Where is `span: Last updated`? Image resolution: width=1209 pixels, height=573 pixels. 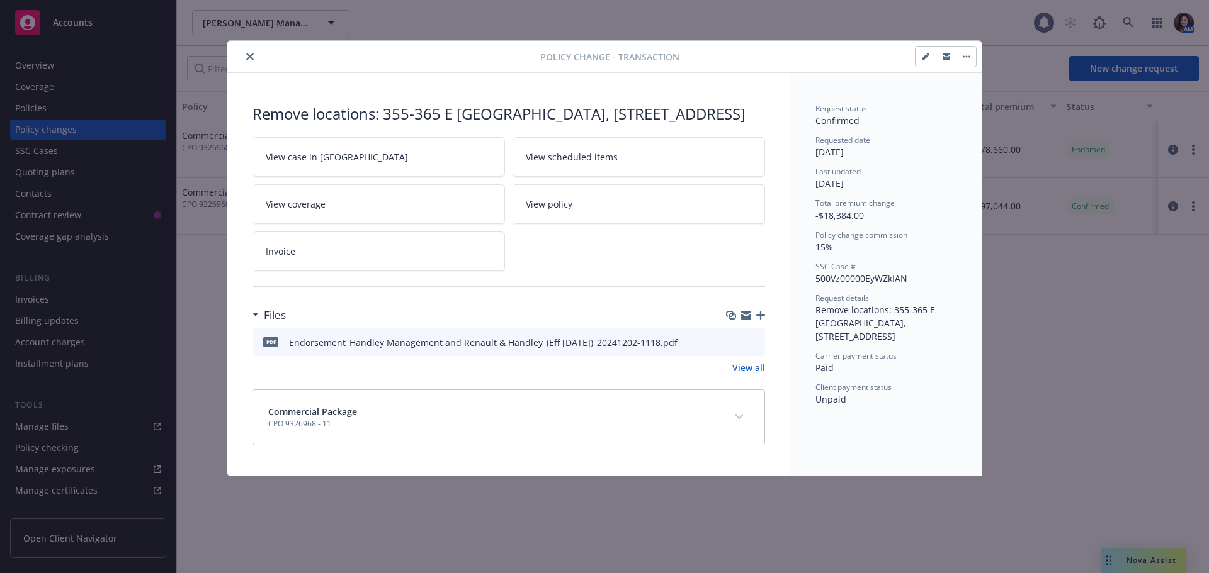
span: Last updated is located at coordinates (838, 171).